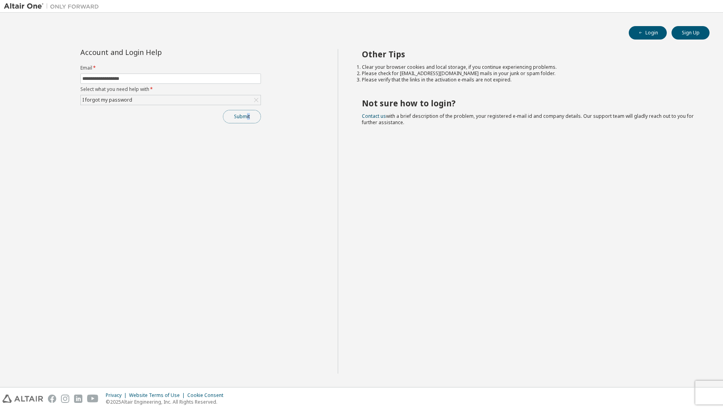 The height and width of the screenshot is (410, 723). I want to click on span: with a brief description of the problem, your registered e-mail id and company details. Our suppo..., so click(528, 119).